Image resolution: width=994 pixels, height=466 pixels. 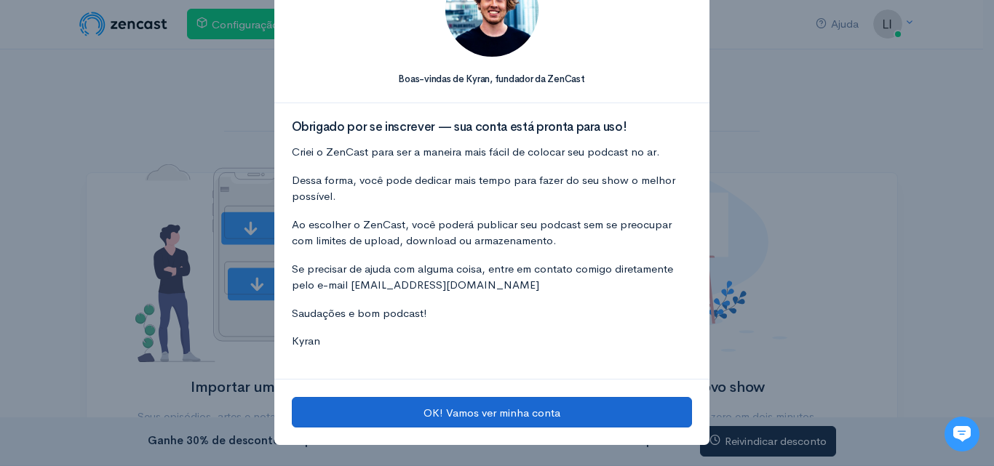 I want to click on font: Se precisar de ajuda com alguma coisa, entre em contato comigo diretamente pelo e-mail [EMAIL_ADD..., so click(x=482, y=277).